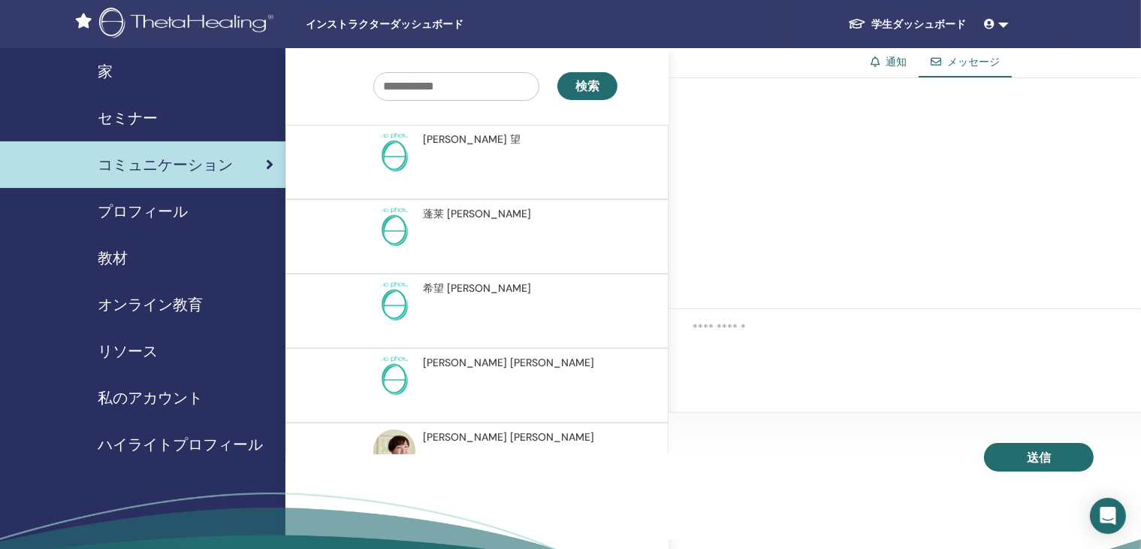 This screenshot has height=549, width=1141. I want to click on font: 望, so click(515, 139).